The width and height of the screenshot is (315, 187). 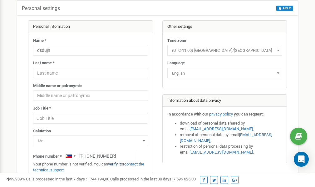 What do you see at coordinates (91, 167) in the screenshot?
I see `p: Your phone number is not verified. You can or` at bounding box center [91, 167].